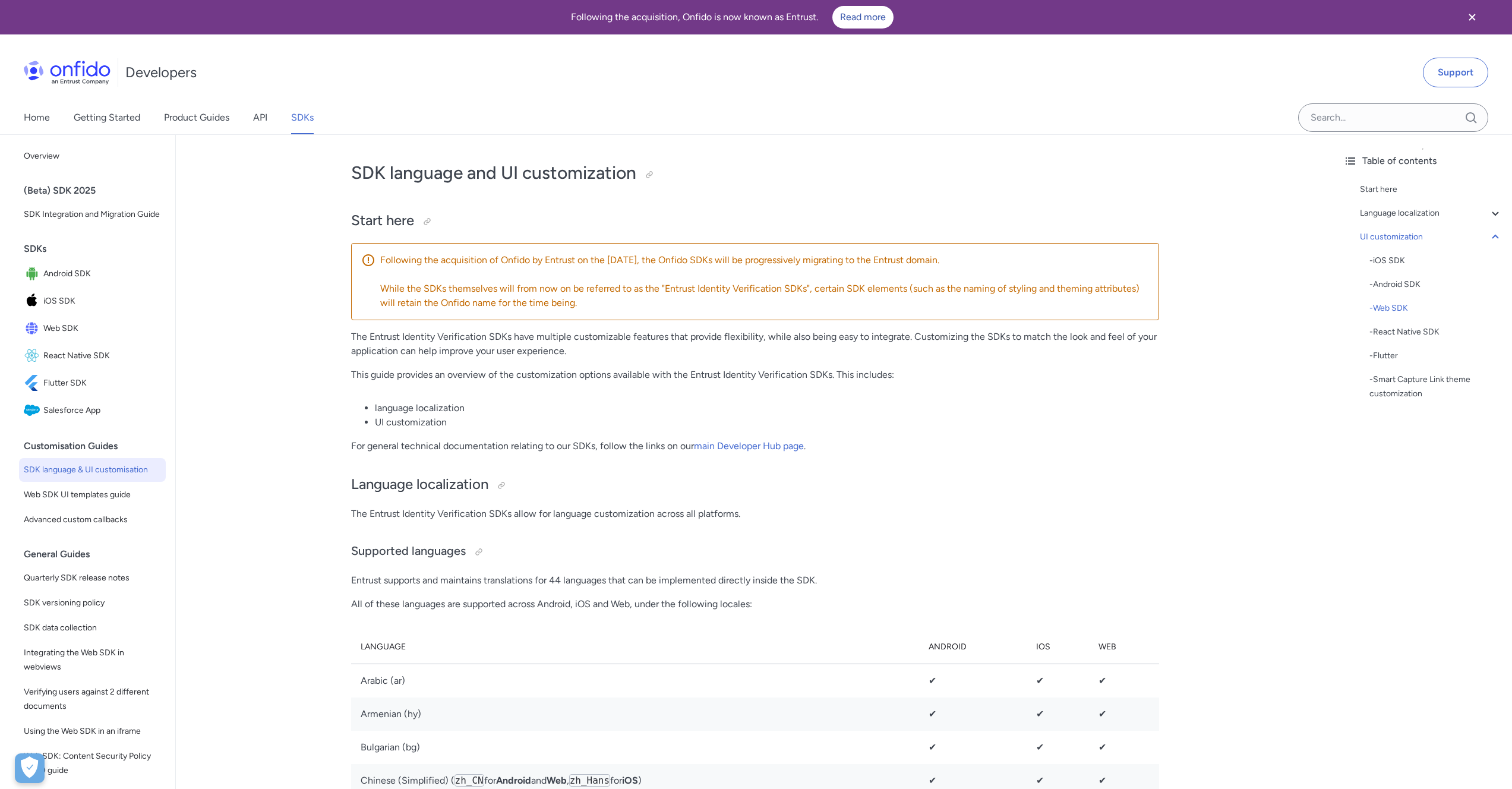 Image resolution: width=1512 pixels, height=789 pixels. I want to click on div: Start here, so click(1431, 190).